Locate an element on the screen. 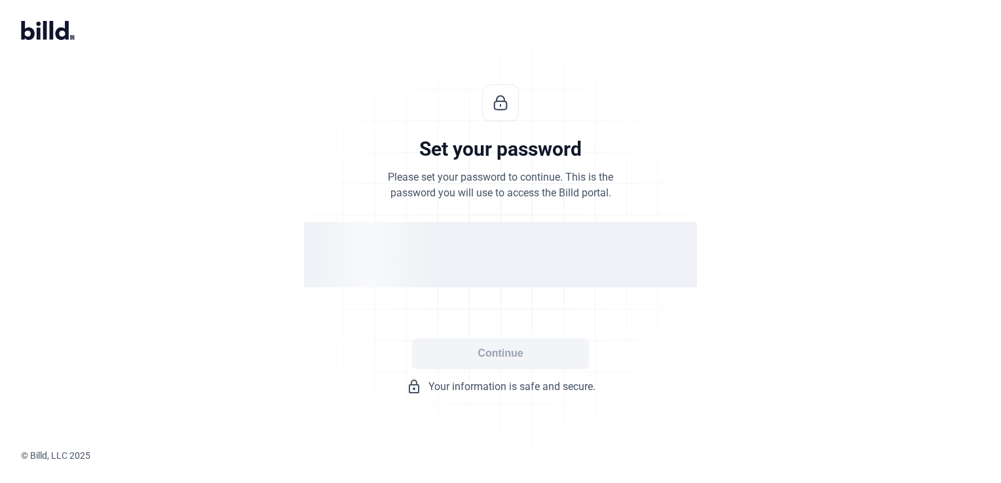  button: Continue is located at coordinates (500, 354).